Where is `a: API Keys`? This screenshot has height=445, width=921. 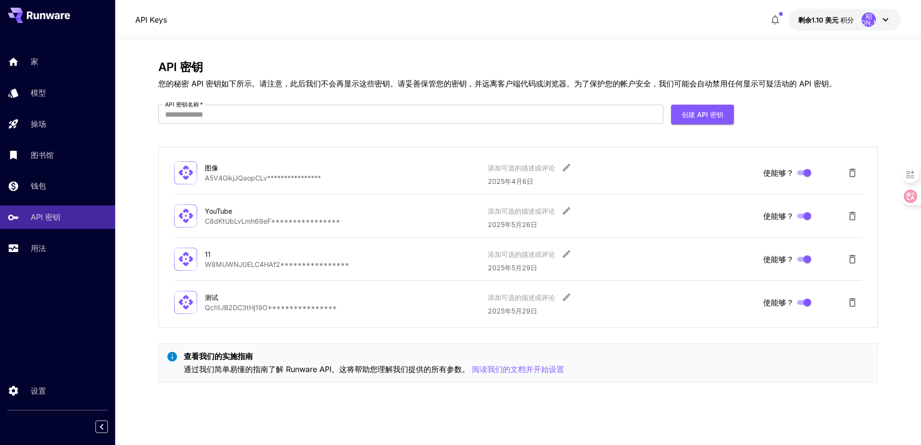 a: API Keys is located at coordinates (151, 20).